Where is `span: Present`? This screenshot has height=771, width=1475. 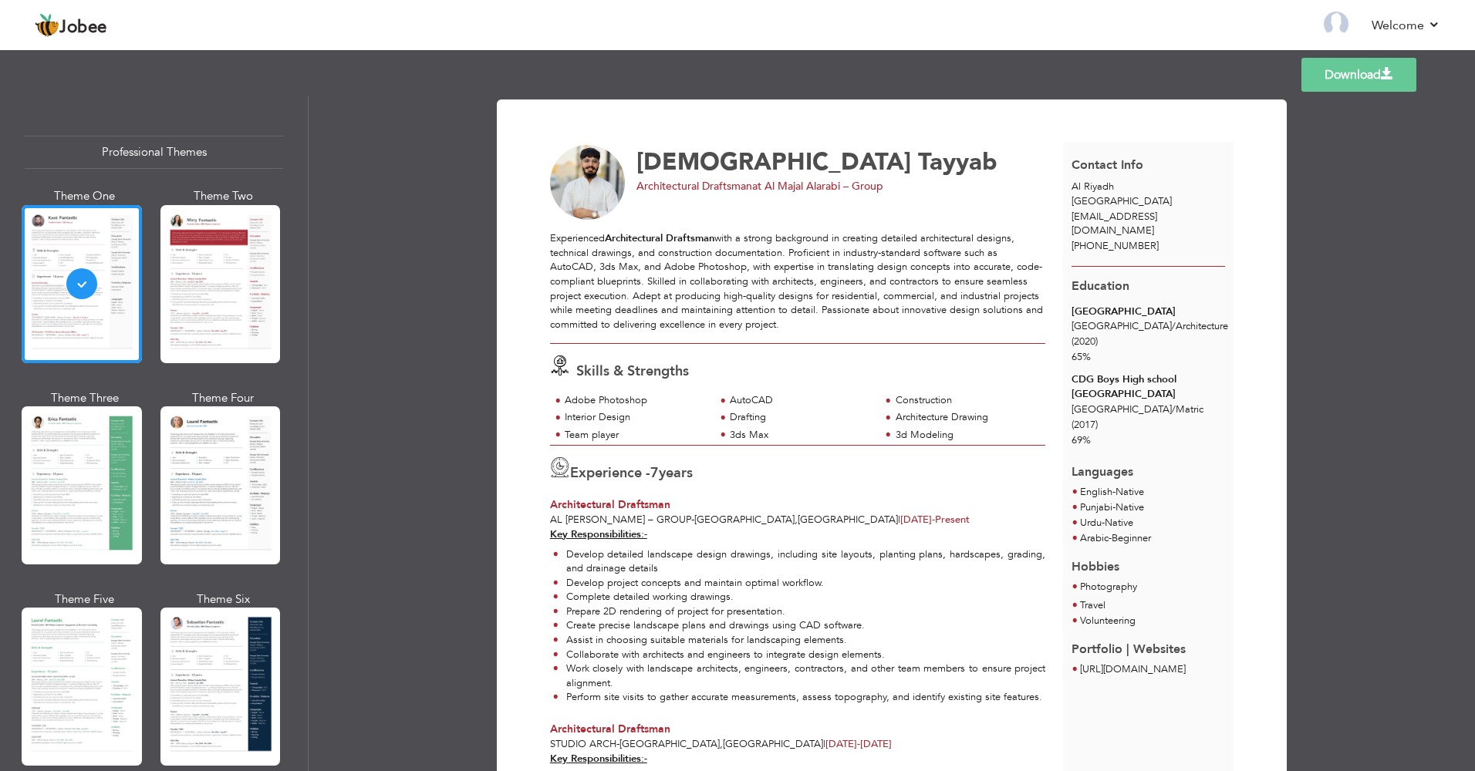 span: Present is located at coordinates (935, 520).